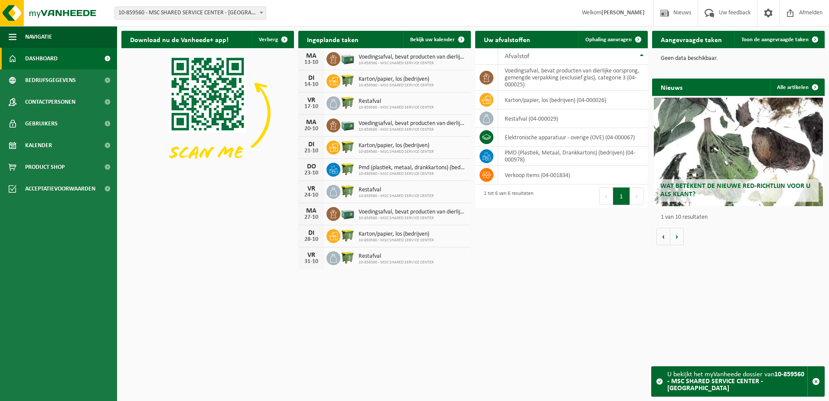 This screenshot has width=829, height=401. Describe the element at coordinates (432, 39) in the screenshot. I see `span: Bekijk uw kalender` at that location.